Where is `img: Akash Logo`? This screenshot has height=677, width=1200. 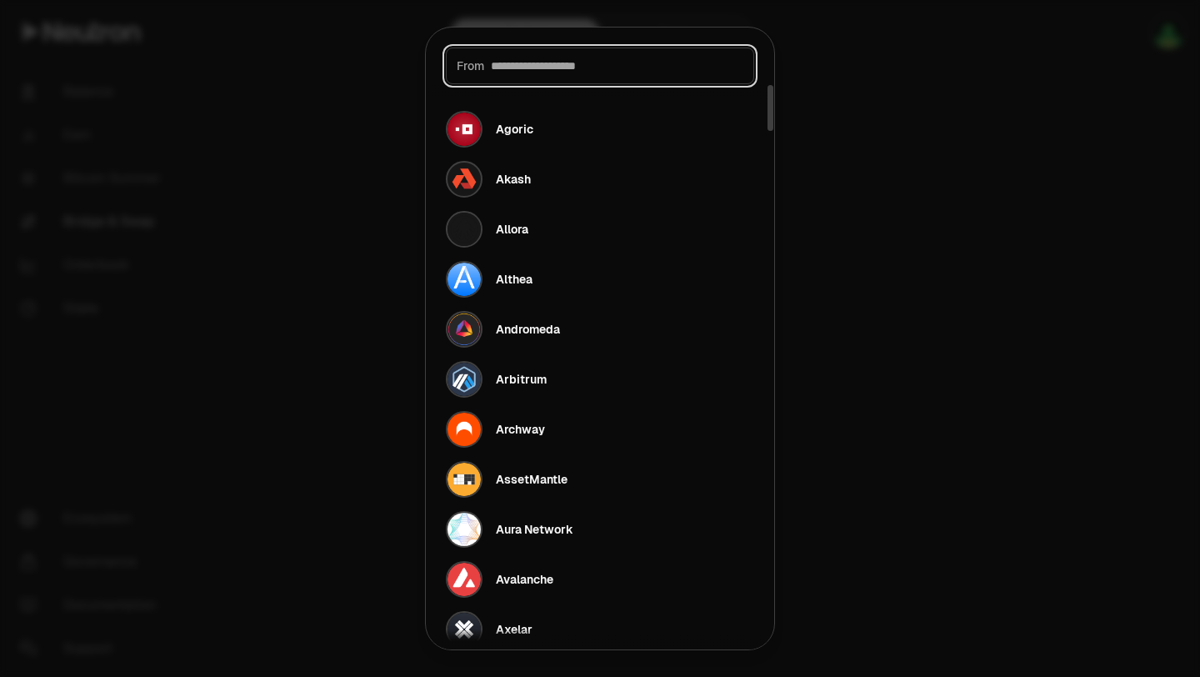 img: Akash Logo is located at coordinates (464, 179).